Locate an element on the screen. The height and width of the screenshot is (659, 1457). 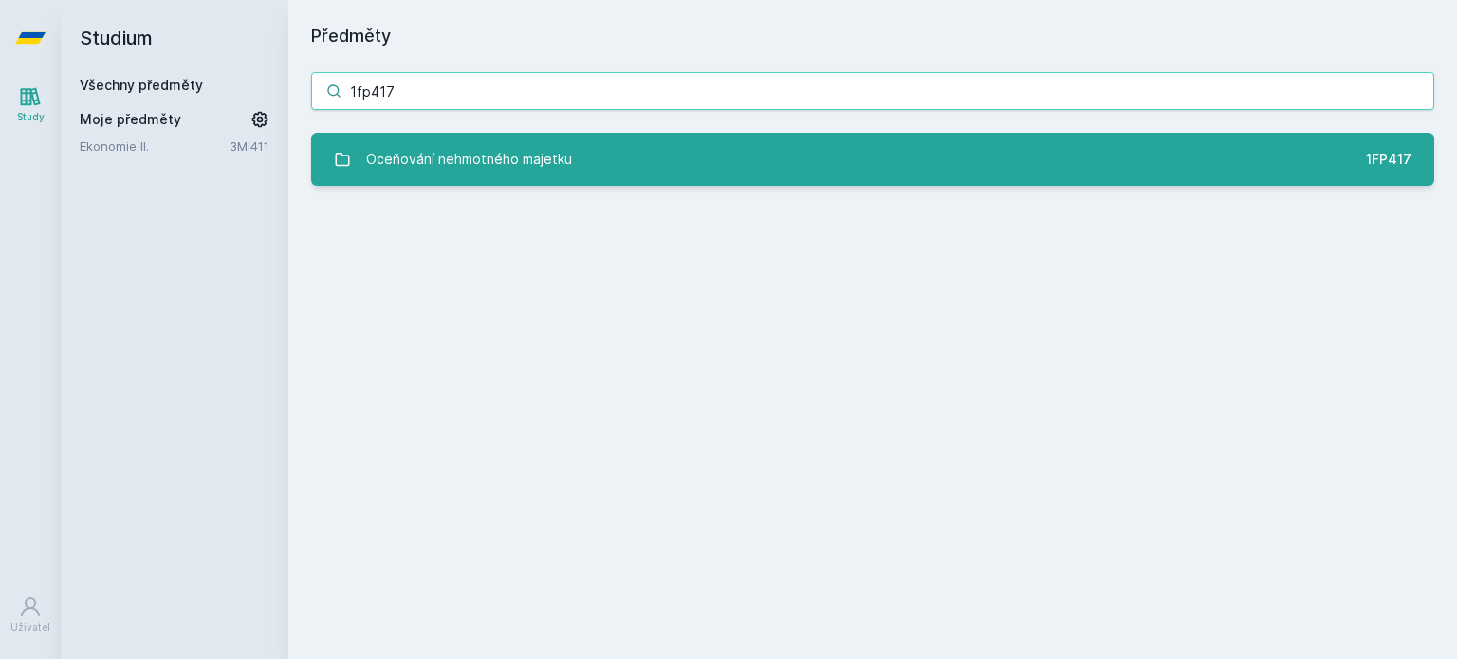
input: Název nebo ident předmětu… is located at coordinates (873, 91).